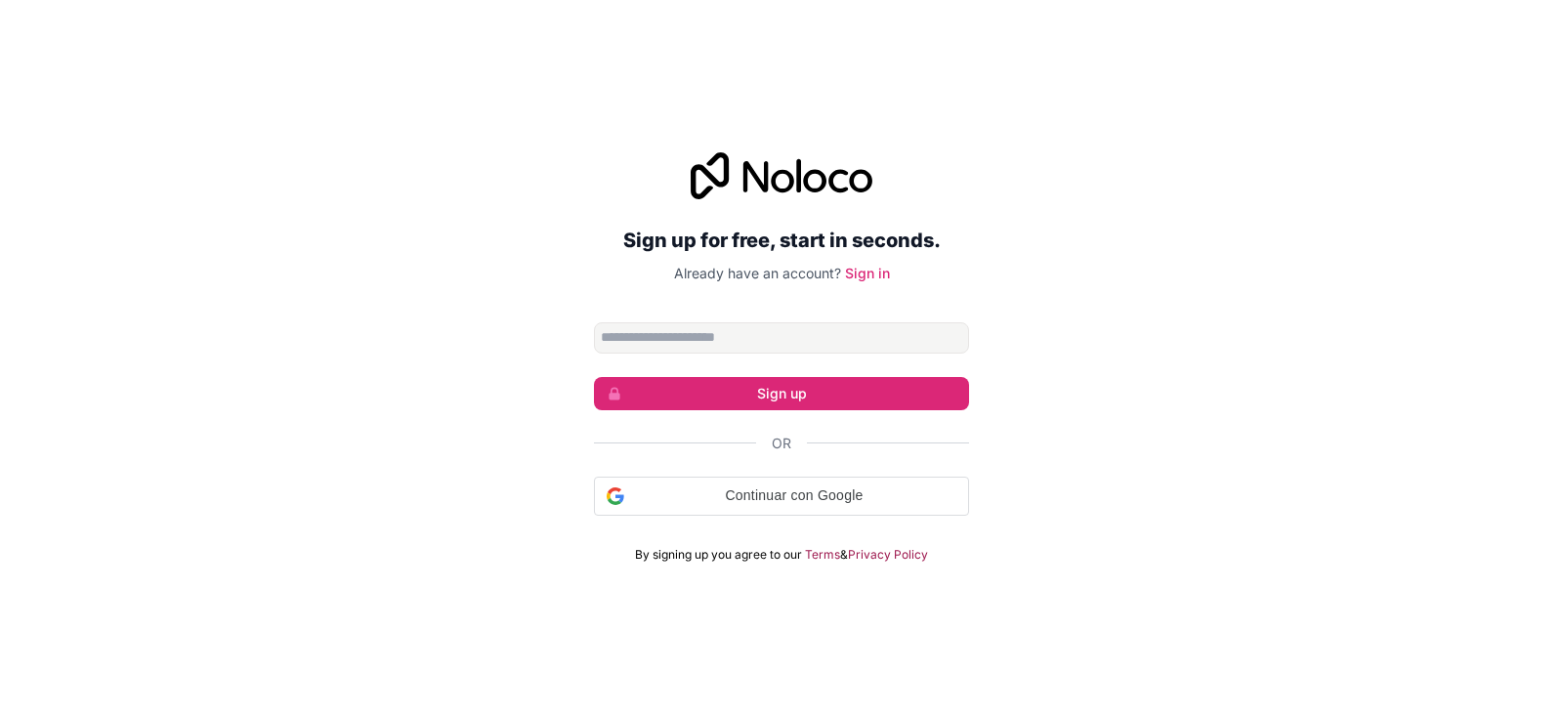 This screenshot has height=714, width=1563. What do you see at coordinates (782, 394) in the screenshot?
I see `button: Sign up` at bounding box center [782, 394].